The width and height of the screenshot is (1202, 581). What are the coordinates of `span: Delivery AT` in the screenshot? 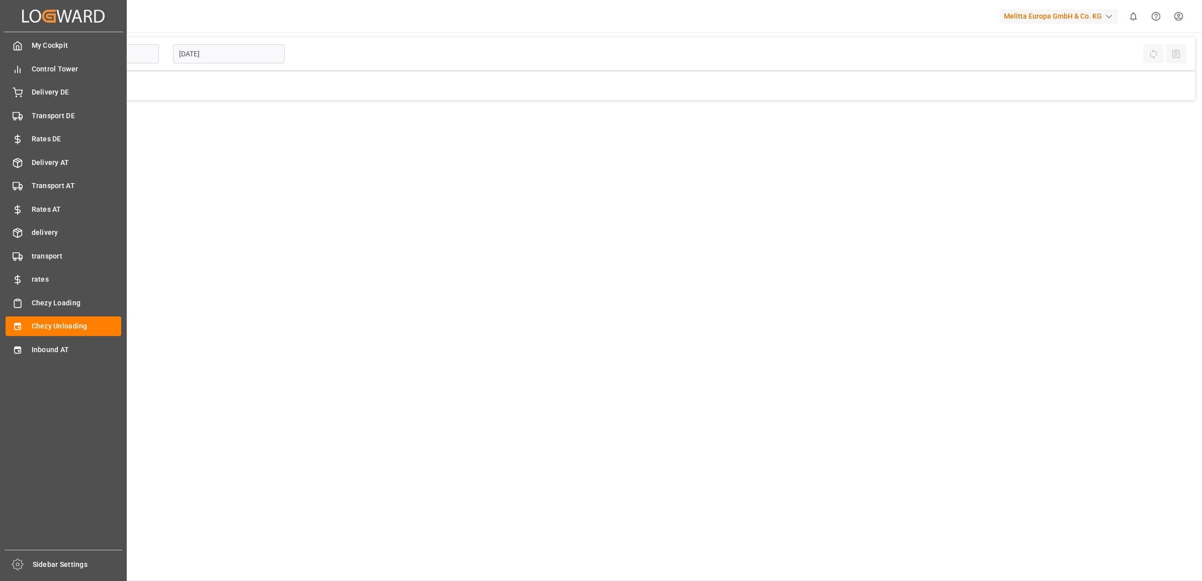 It's located at (76, 162).